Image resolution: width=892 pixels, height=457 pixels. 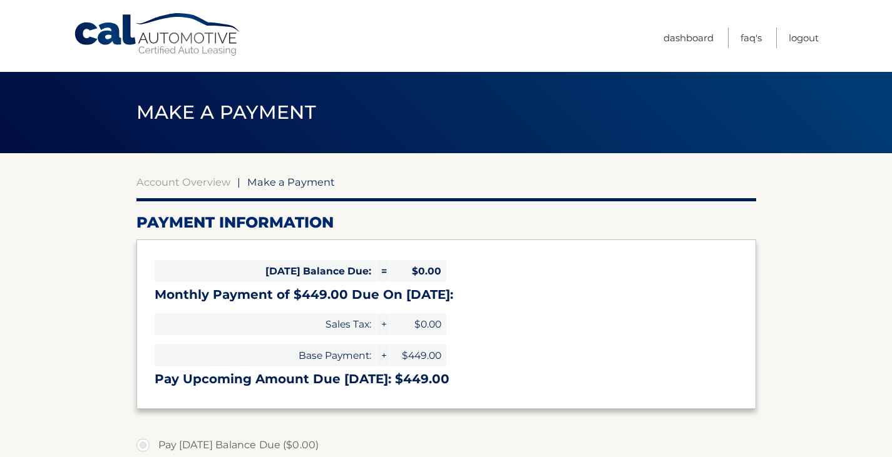 What do you see at coordinates (418, 355) in the screenshot?
I see `span: $449.00` at bounding box center [418, 355].